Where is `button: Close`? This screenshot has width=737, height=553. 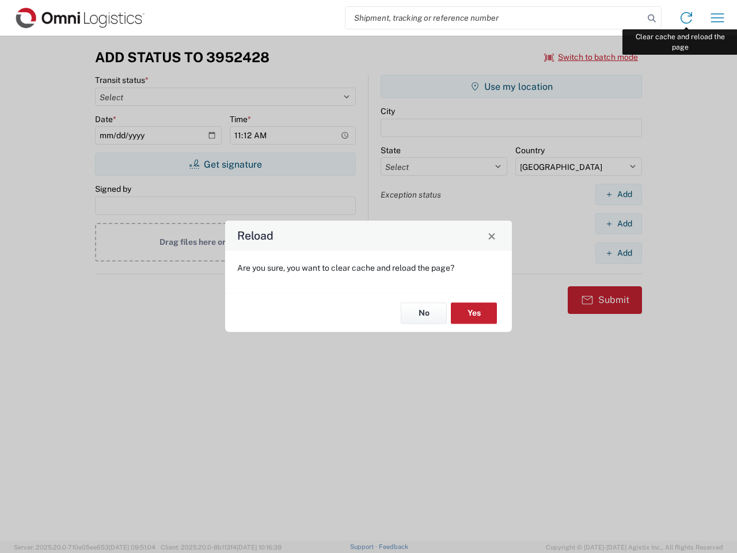 button: Close is located at coordinates (492, 236).